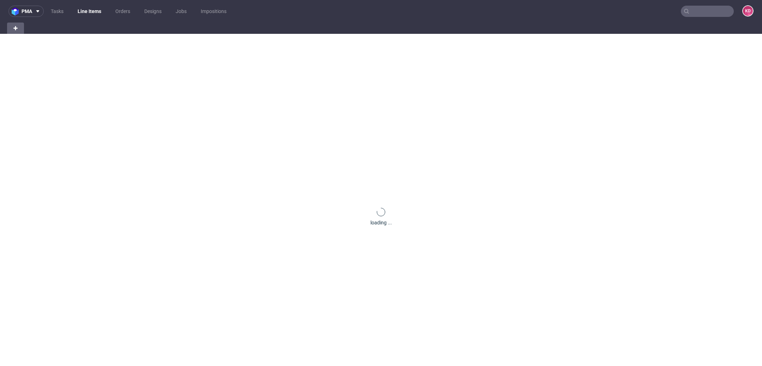 Image resolution: width=762 pixels, height=366 pixels. I want to click on button: pma, so click(26, 11).